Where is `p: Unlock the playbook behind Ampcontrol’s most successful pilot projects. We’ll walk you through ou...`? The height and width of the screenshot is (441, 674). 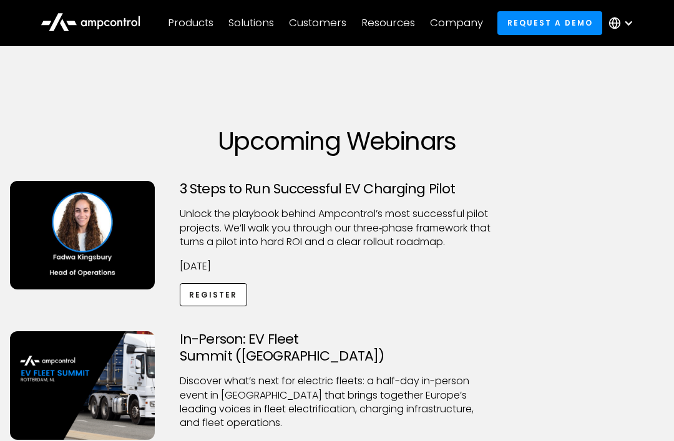
p: Unlock the playbook behind Ampcontrol’s most successful pilot projects. We’ll walk you through ou... is located at coordinates (337, 228).